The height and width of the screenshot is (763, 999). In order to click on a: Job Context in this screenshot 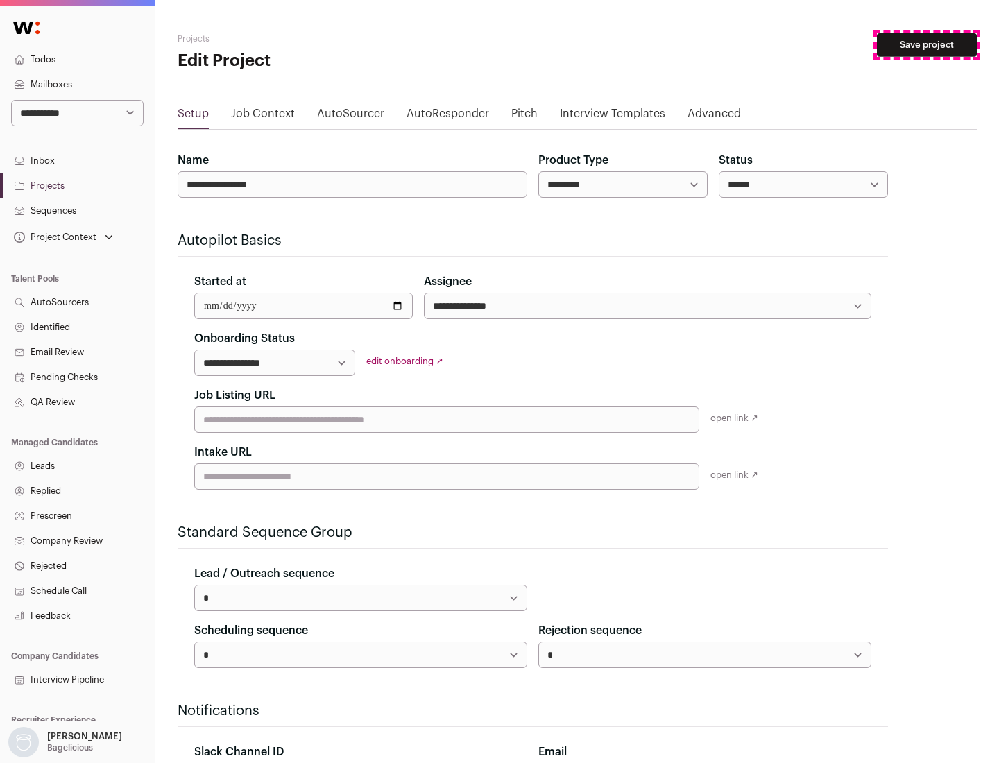, I will do `click(263, 116)`.